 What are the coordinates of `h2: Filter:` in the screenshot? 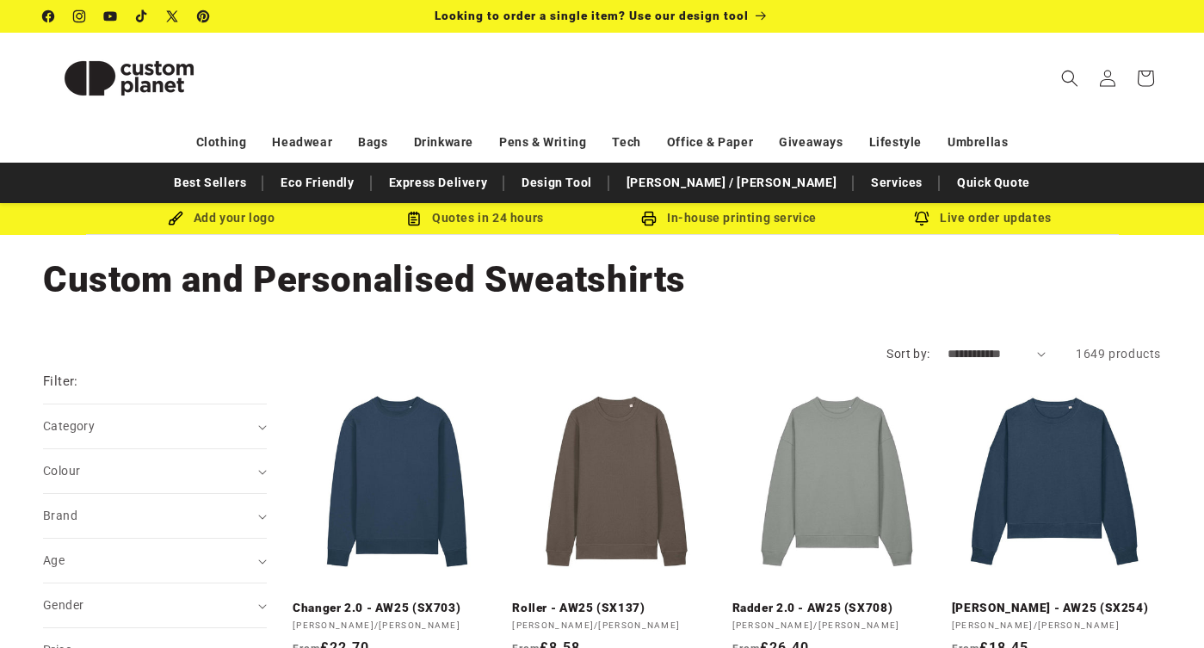 It's located at (60, 381).